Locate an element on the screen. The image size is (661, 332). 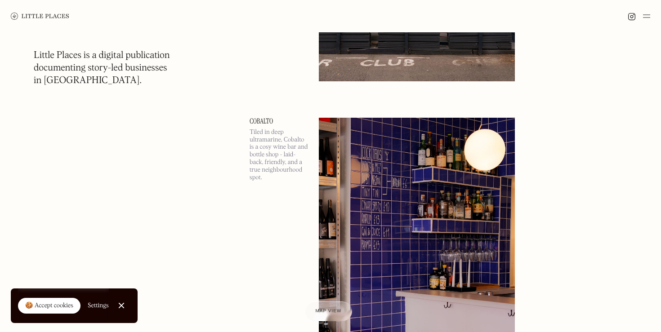
div: 🍪 Accept cookies is located at coordinates (49, 306).